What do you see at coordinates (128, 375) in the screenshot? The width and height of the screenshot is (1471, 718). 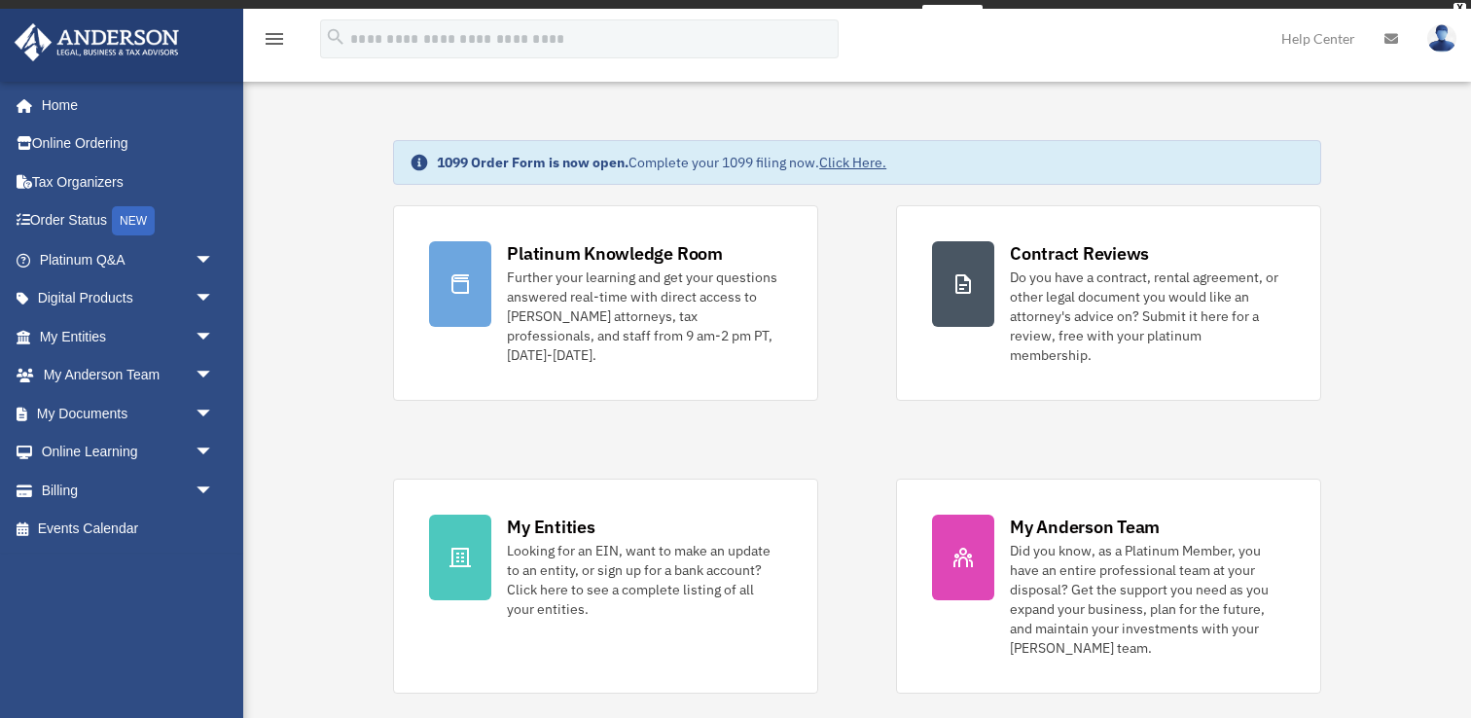 I see `a: My Anderson Teamarrow_drop_down` at bounding box center [128, 375].